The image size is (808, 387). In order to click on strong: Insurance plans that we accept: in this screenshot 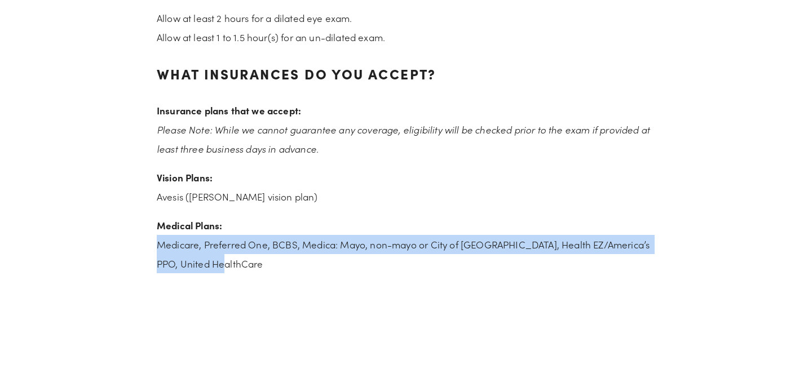, I will do `click(229, 110)`.